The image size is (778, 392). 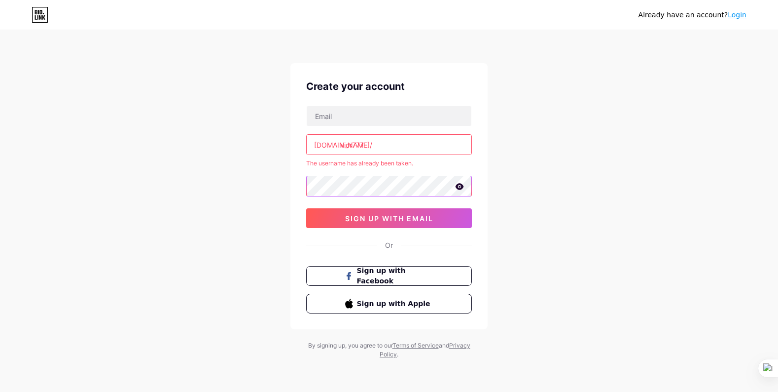 I want to click on input: username, so click(x=389, y=145).